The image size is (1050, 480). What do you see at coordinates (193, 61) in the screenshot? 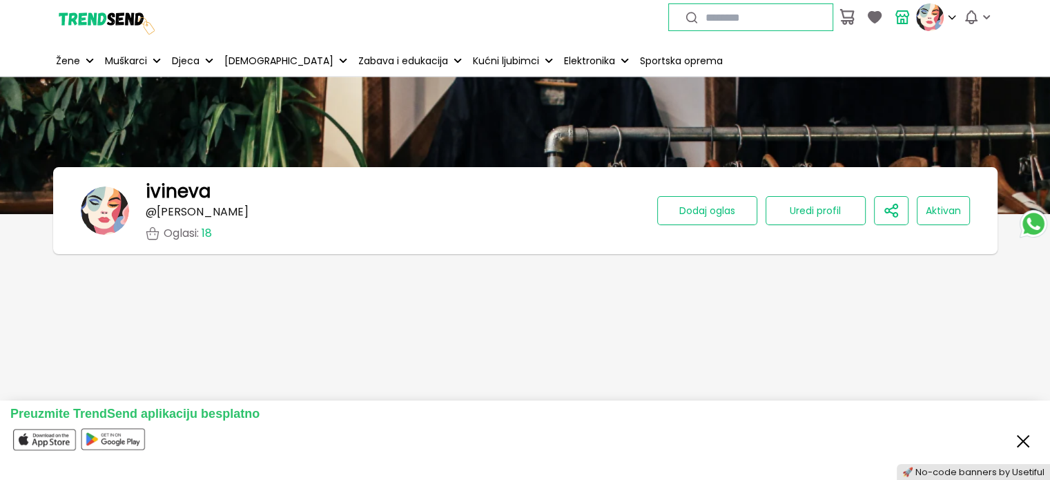
I see `button: Djeca` at bounding box center [193, 61].